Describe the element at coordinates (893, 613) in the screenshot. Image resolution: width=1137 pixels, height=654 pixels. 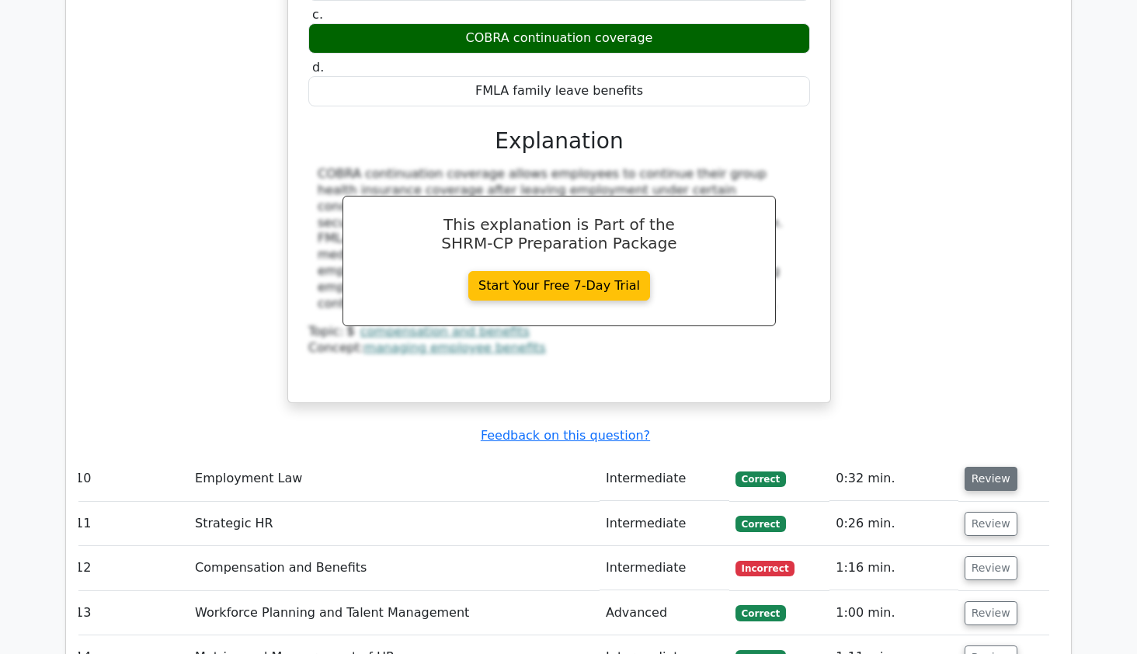
I see `td: 1:00 min.` at that location.